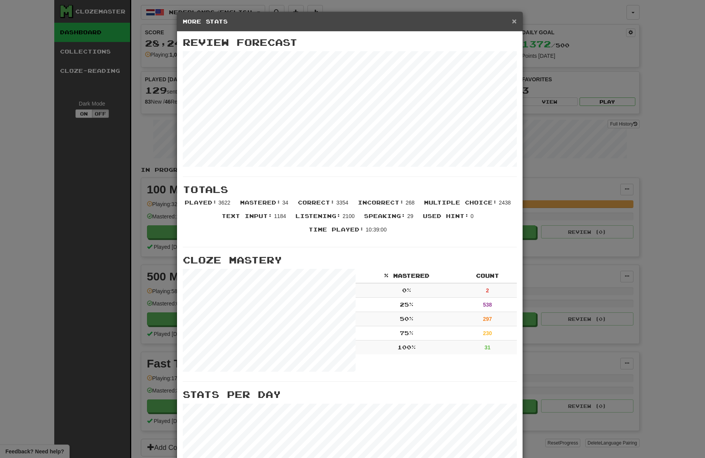 This screenshot has height=458, width=705. Describe the element at coordinates (316, 202) in the screenshot. I see `span: Correct :` at that location.